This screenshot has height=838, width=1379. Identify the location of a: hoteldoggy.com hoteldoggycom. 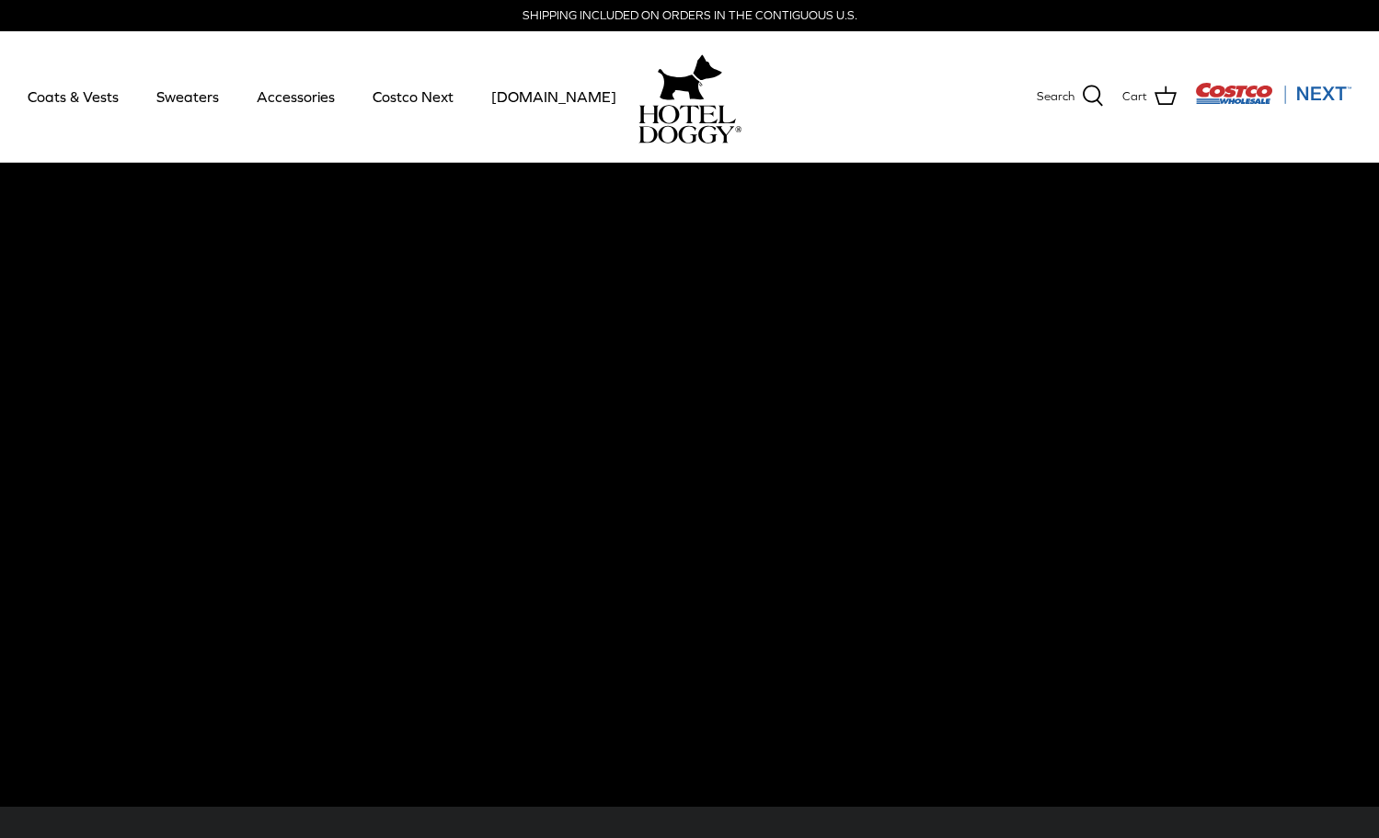
(690, 97).